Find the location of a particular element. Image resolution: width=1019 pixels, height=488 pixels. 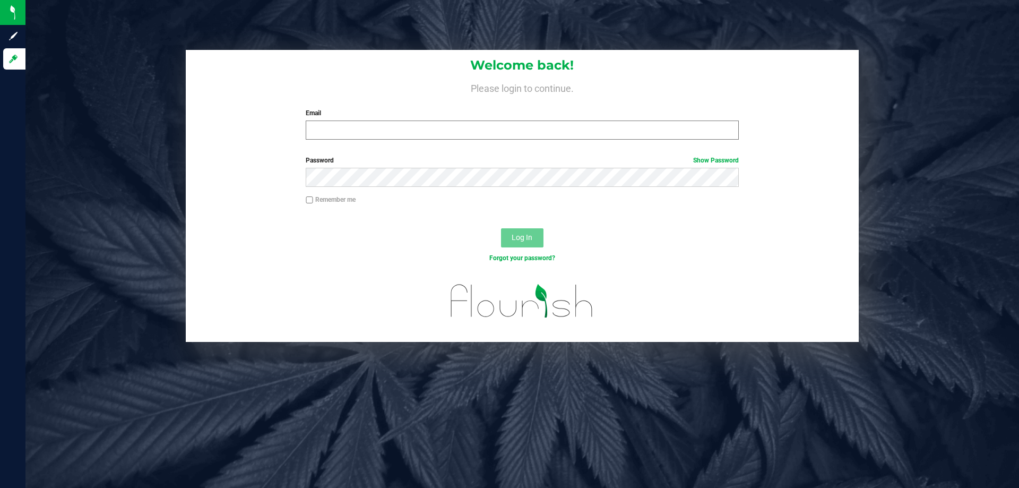

inline-svg: Sign up is located at coordinates (13, 36).